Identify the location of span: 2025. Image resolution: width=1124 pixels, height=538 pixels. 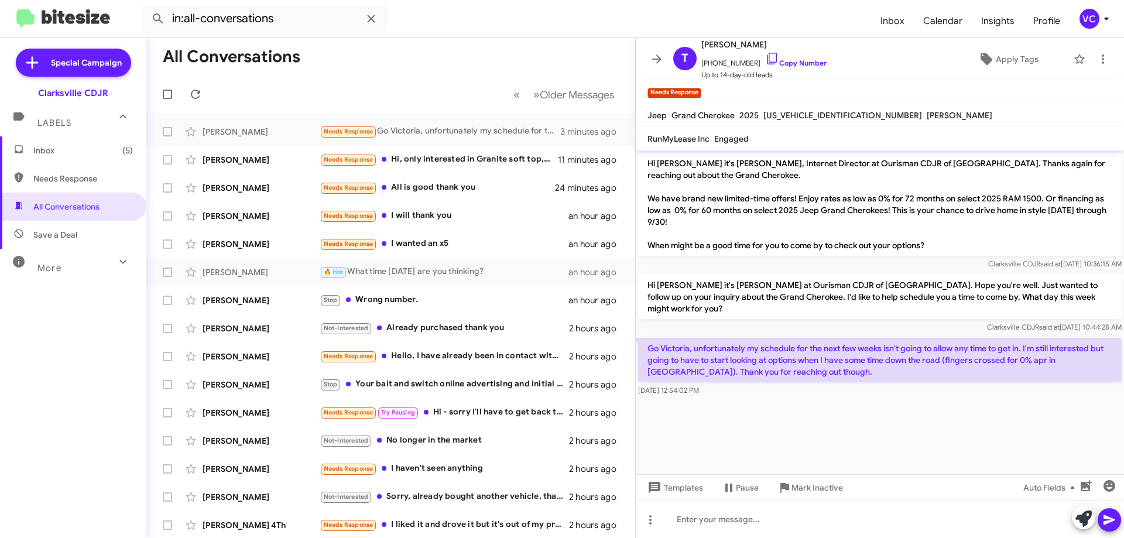
(749, 115).